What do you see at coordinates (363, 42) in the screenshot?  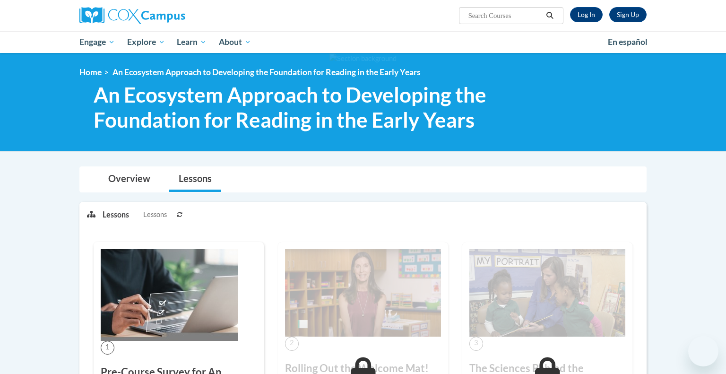 I see `div: Main menu` at bounding box center [363, 42].